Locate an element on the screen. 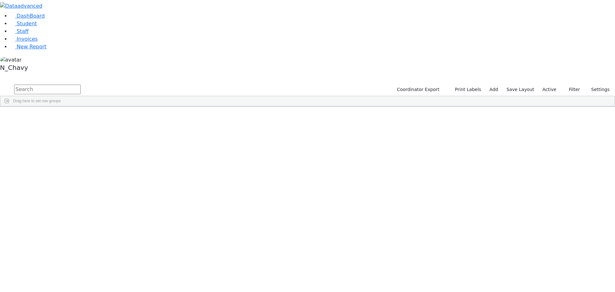 The width and height of the screenshot is (615, 292). a: DashBoard is located at coordinates (28, 16).